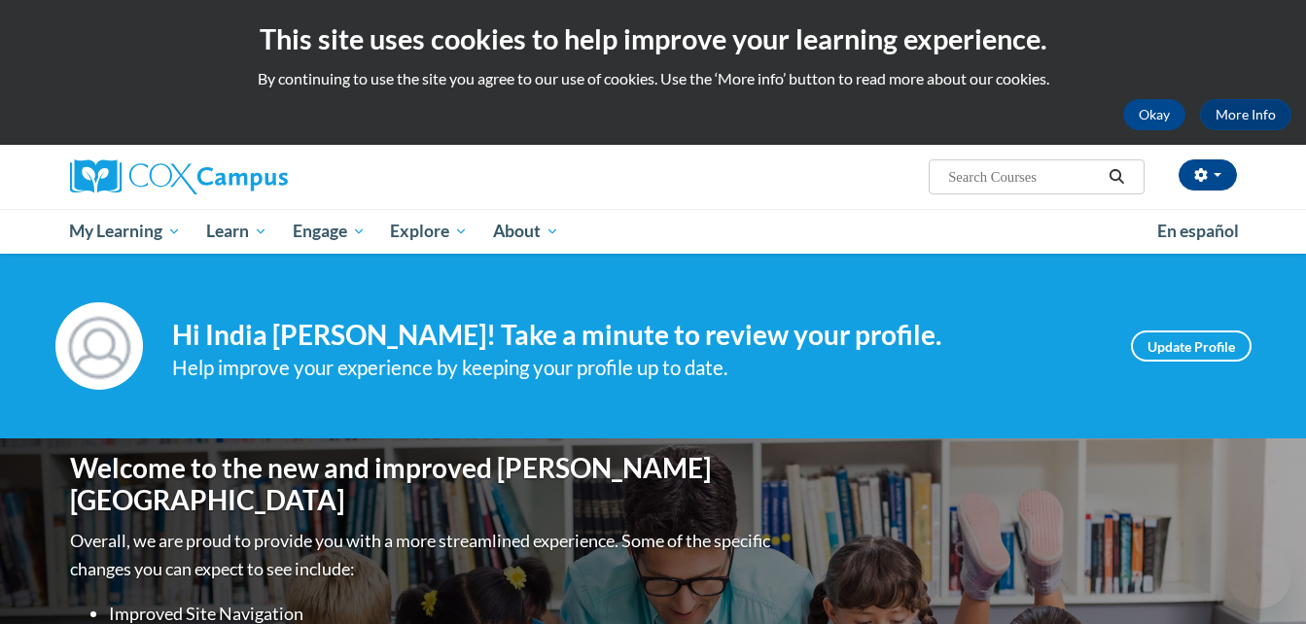  I want to click on div: Main menu, so click(654, 231).